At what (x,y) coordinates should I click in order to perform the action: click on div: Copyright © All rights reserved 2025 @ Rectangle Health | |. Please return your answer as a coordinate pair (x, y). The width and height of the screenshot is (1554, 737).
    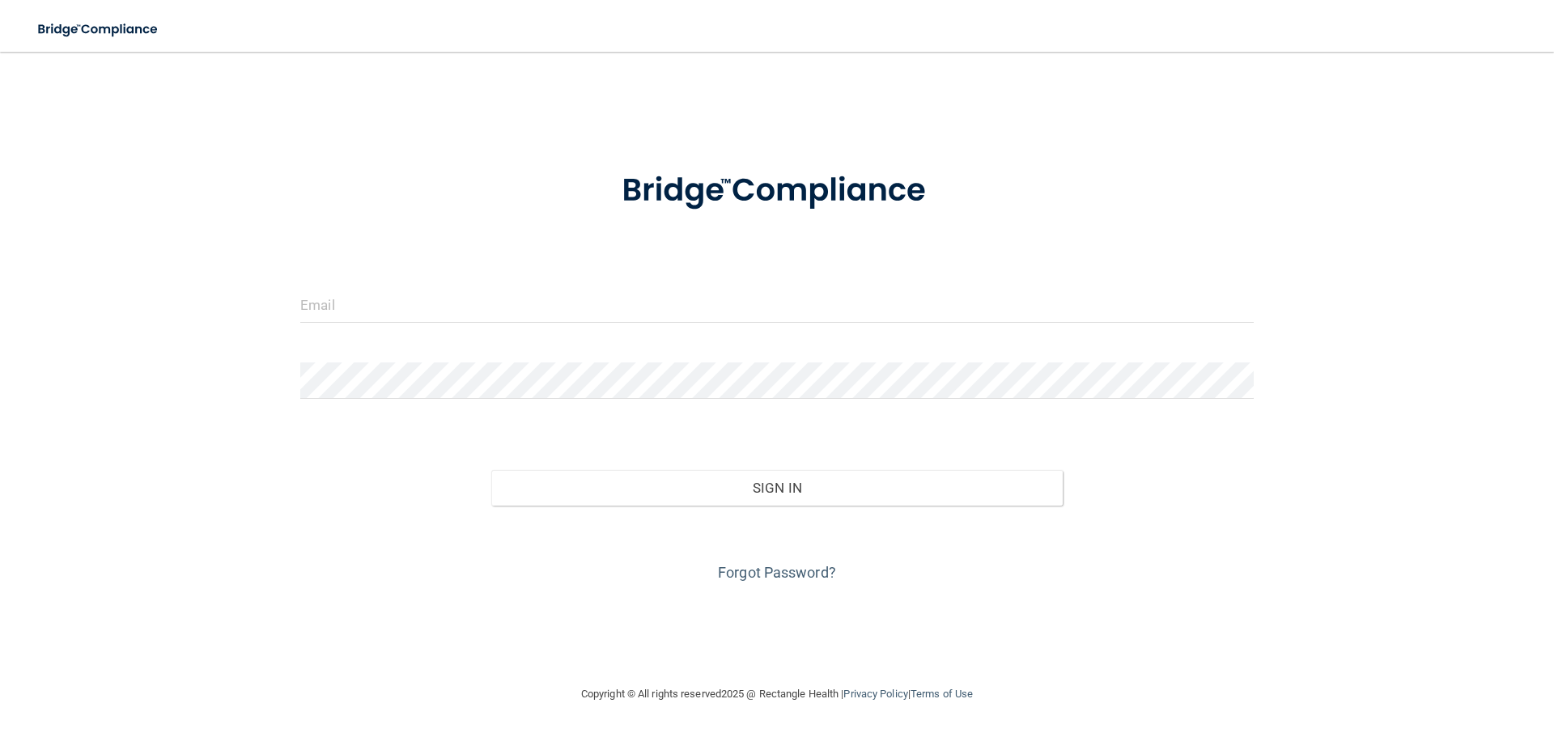
    Looking at the image, I should click on (777, 694).